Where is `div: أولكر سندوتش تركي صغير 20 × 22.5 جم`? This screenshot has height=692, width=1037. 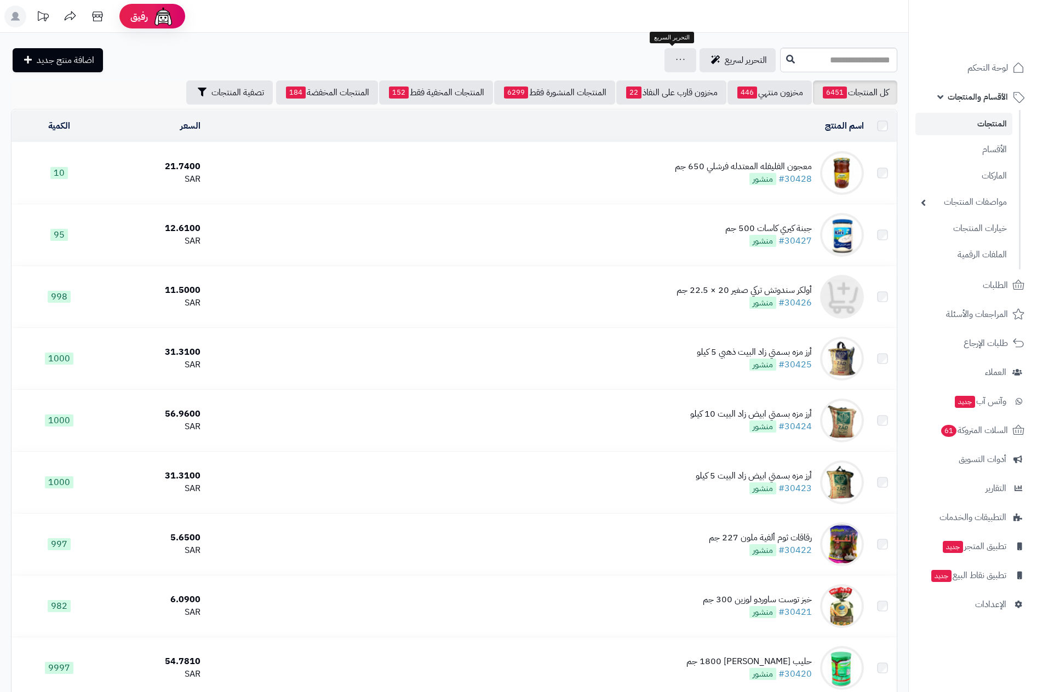 div: أولكر سندوتش تركي صغير 20 × 22.5 جم is located at coordinates (744, 290).